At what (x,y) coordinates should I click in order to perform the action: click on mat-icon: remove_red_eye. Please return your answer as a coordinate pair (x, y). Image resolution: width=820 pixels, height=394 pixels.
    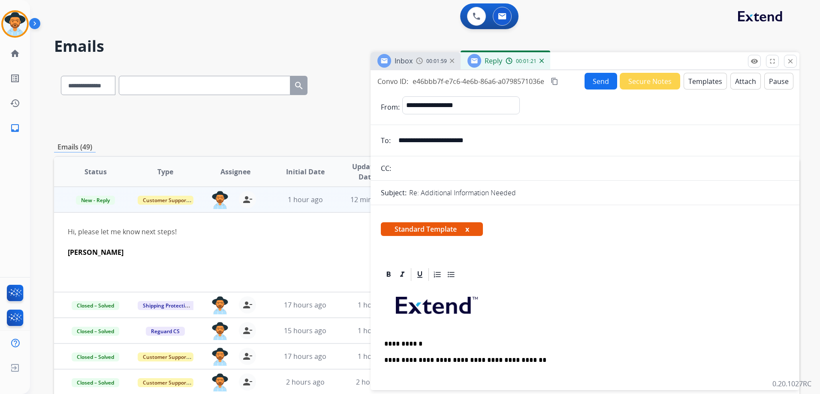
    Looking at the image, I should click on (754, 61).